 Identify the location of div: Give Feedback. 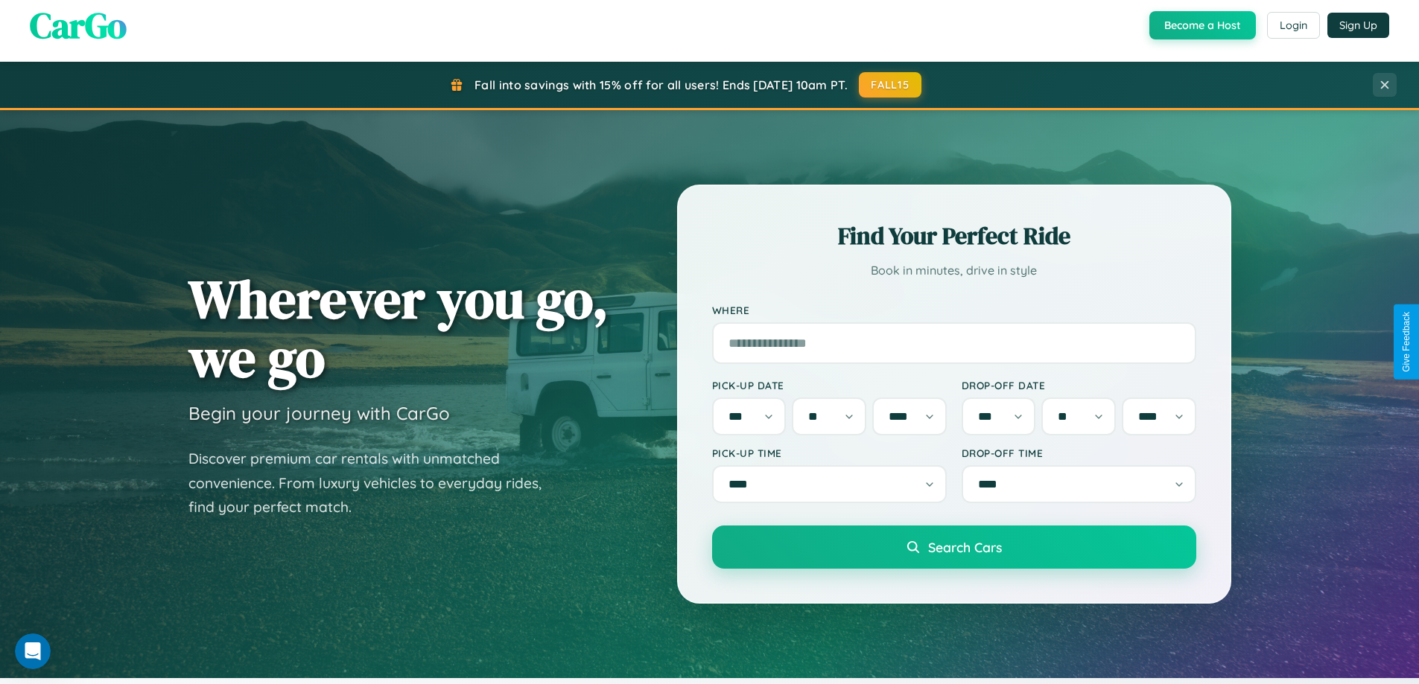
(1406, 342).